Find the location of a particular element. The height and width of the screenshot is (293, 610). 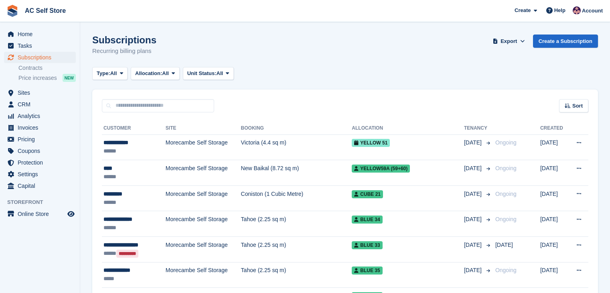

span: Tasks is located at coordinates (42, 46).